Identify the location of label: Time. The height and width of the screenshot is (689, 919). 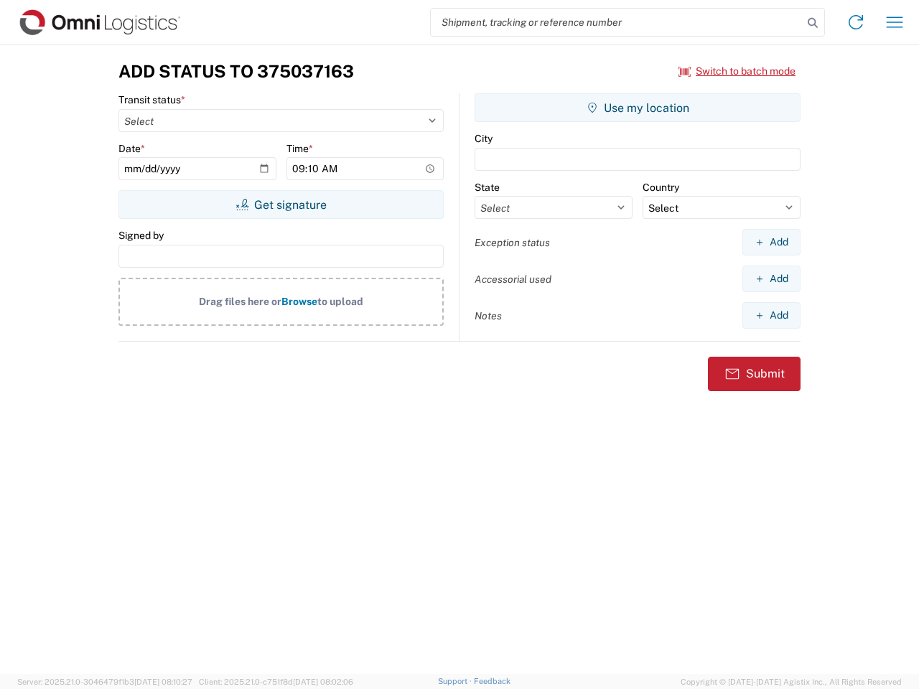
(299, 149).